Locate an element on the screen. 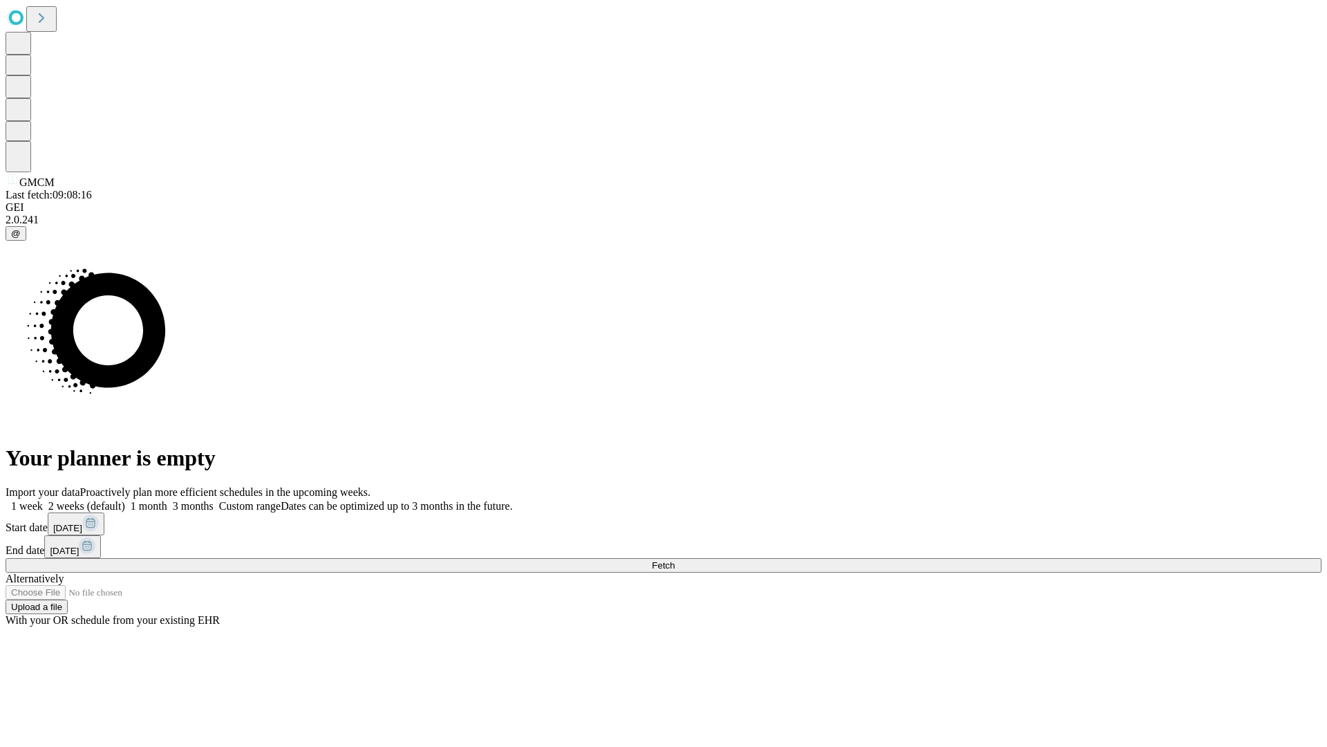 The width and height of the screenshot is (1327, 747). span: 3 months is located at coordinates (193, 505).